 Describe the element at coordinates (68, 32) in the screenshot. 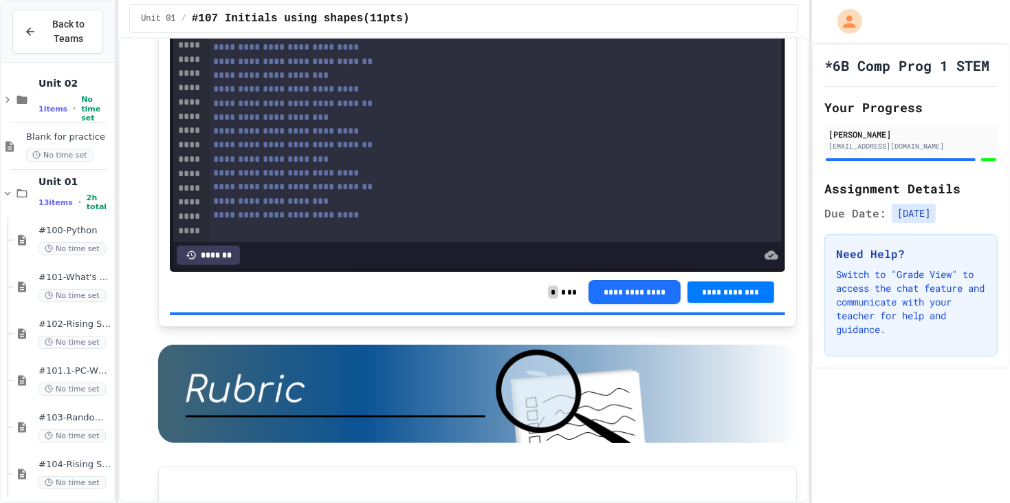

I see `span: Back to Teams` at that location.